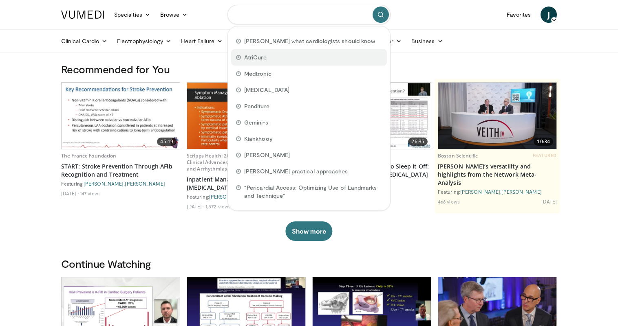 Image resolution: width=618 pixels, height=326 pixels. What do you see at coordinates (497, 116) in the screenshot?
I see `a: 10:34` at bounding box center [497, 116].